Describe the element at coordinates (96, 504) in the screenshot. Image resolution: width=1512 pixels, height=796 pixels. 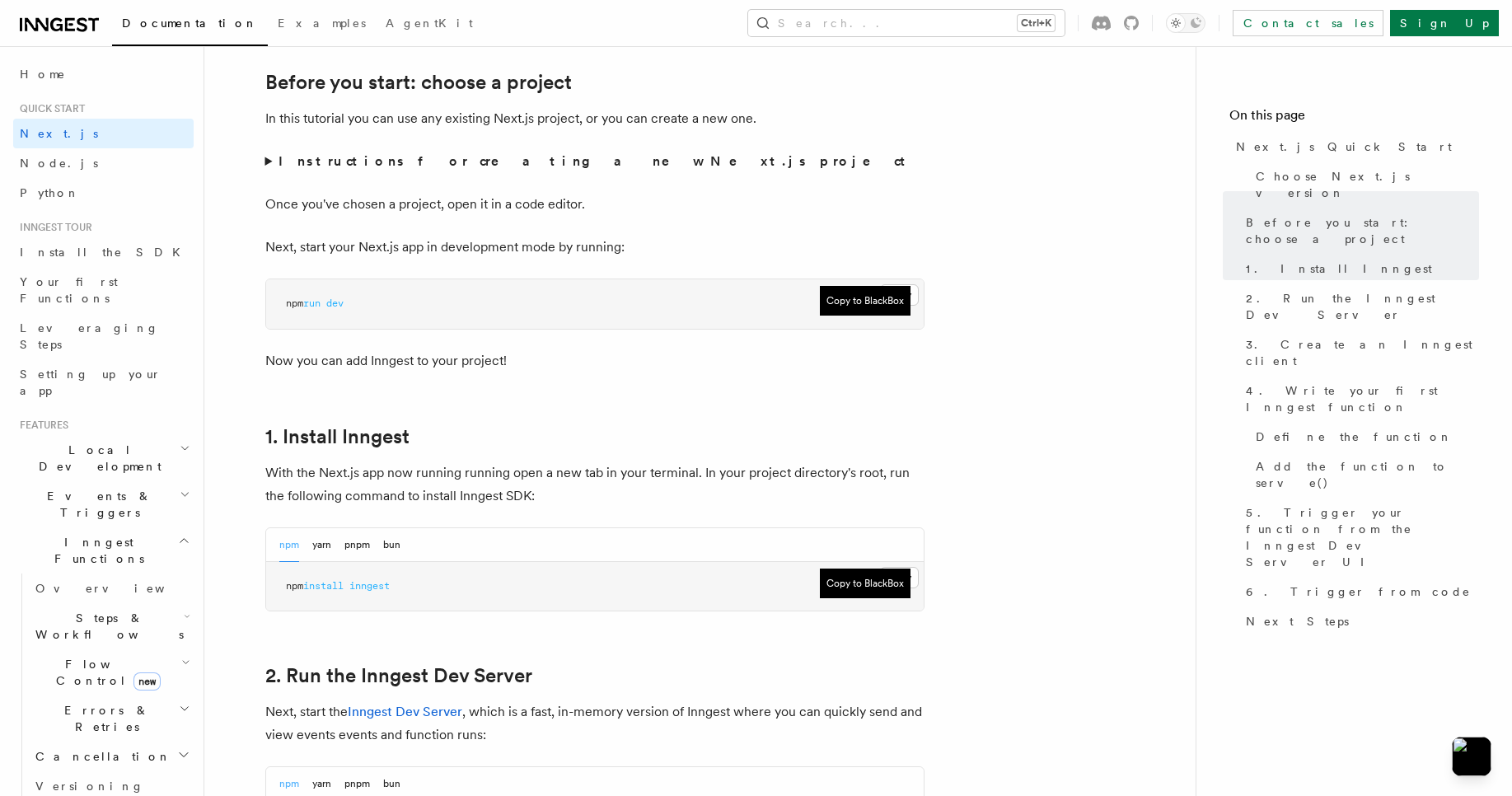
I see `span: Events & Triggers` at that location.